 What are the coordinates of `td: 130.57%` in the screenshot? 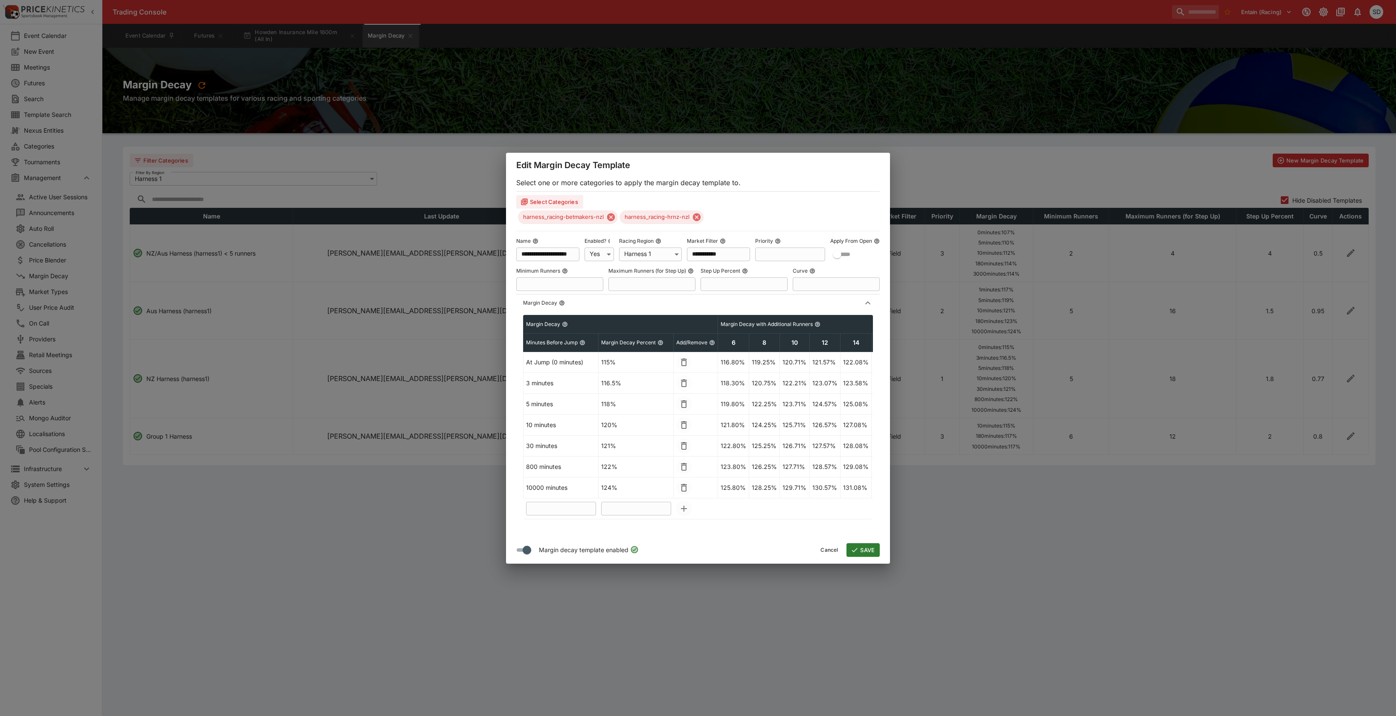 It's located at (825, 487).